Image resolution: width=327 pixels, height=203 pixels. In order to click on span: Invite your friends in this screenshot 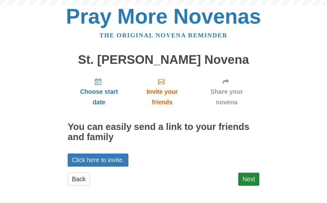, I will do `click(162, 97)`.